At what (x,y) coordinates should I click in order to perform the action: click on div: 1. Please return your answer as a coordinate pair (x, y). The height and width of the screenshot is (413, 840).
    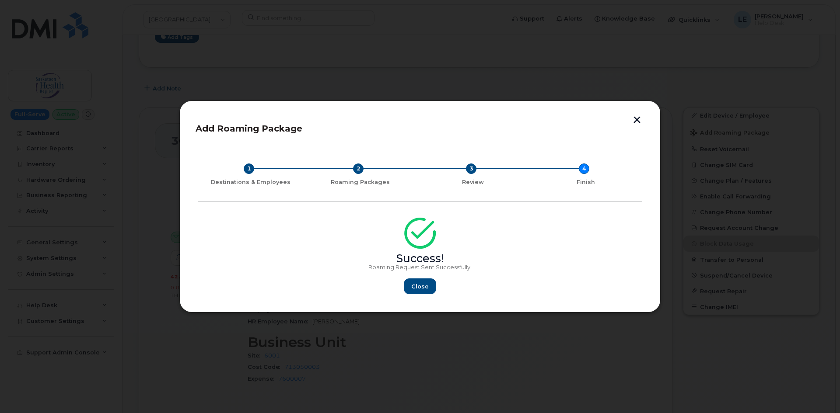
    Looking at the image, I should click on (249, 169).